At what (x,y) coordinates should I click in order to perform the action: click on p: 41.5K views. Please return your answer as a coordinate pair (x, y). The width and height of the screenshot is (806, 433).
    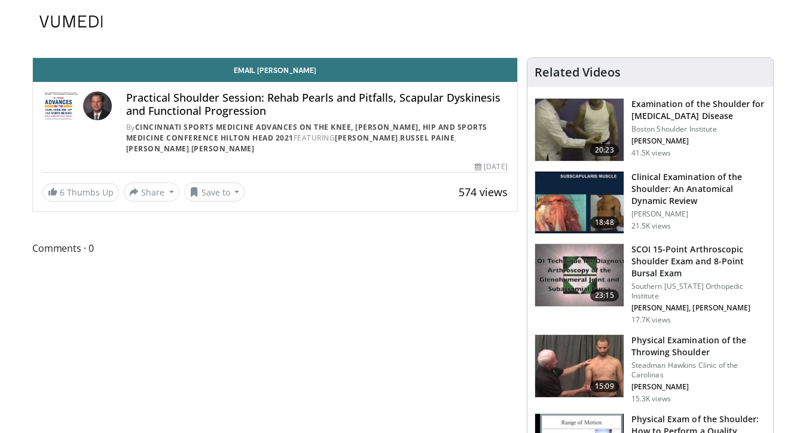
    Looking at the image, I should click on (651, 153).